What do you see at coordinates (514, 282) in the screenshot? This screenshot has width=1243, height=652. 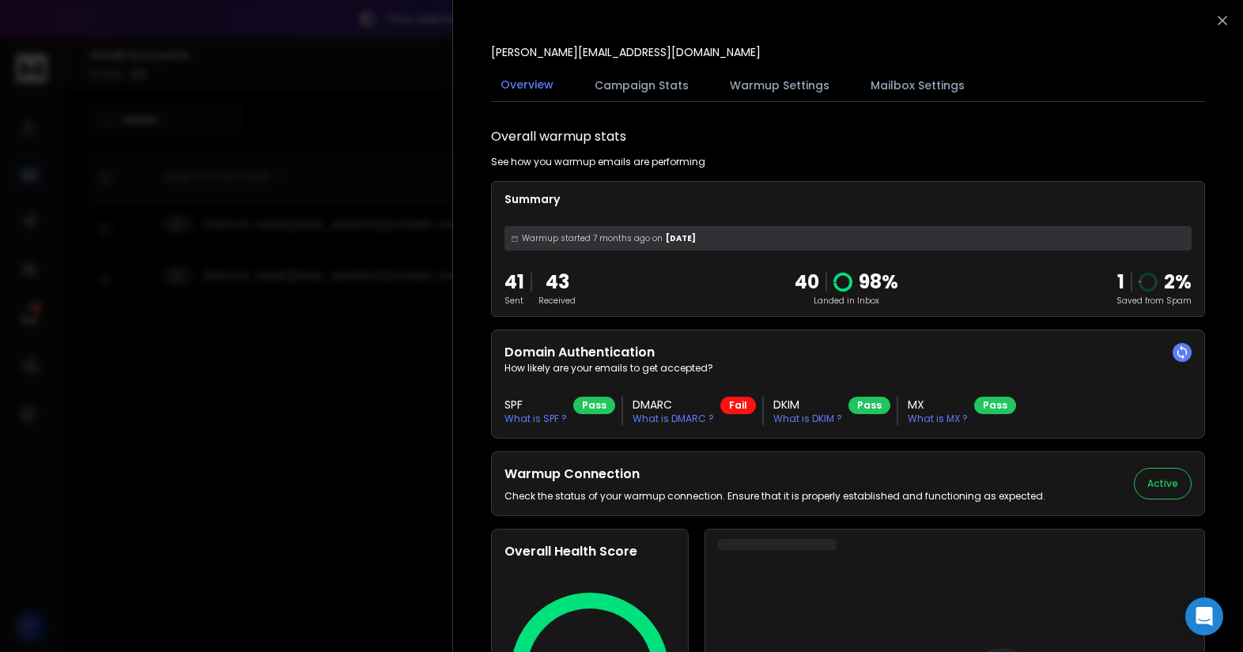 I see `p: 41` at bounding box center [514, 282].